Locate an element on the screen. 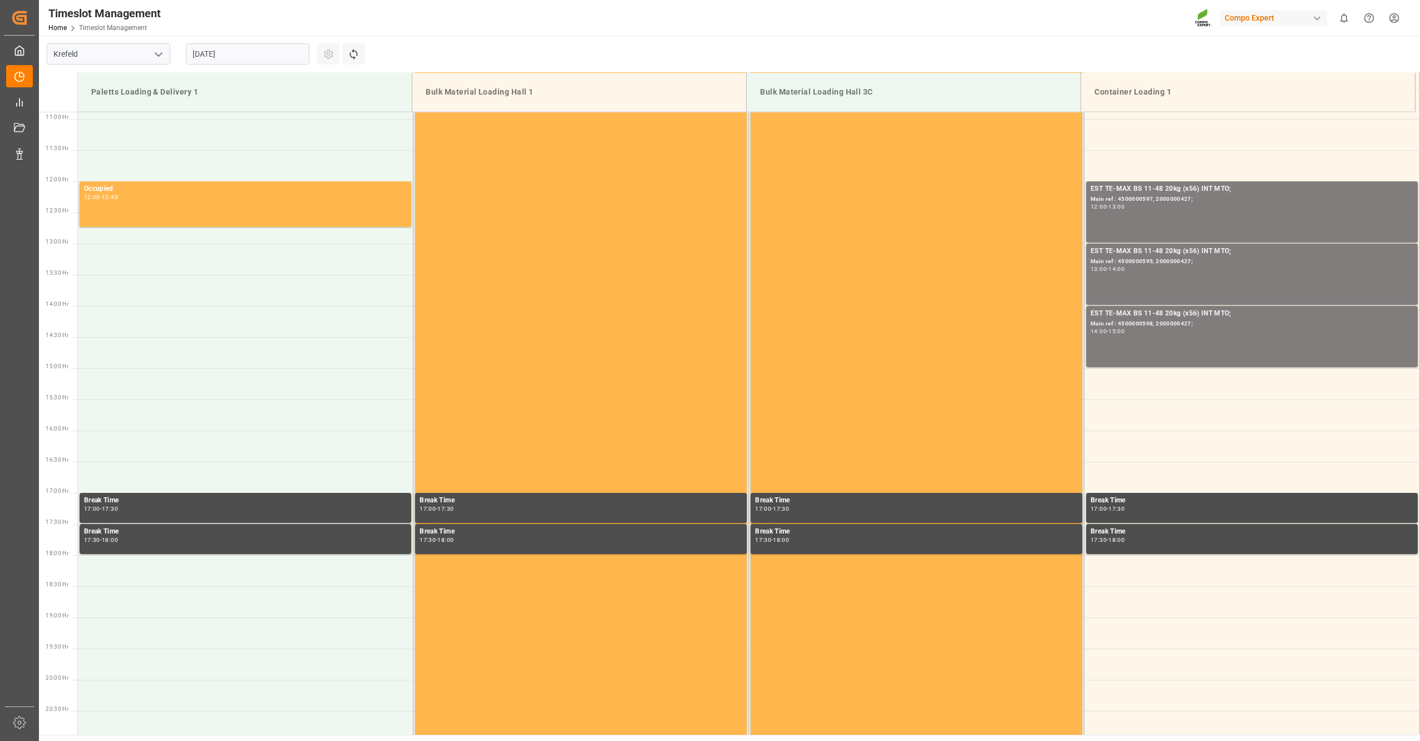 The width and height of the screenshot is (1420, 741). span: 11:00 Hr is located at coordinates (57, 117).